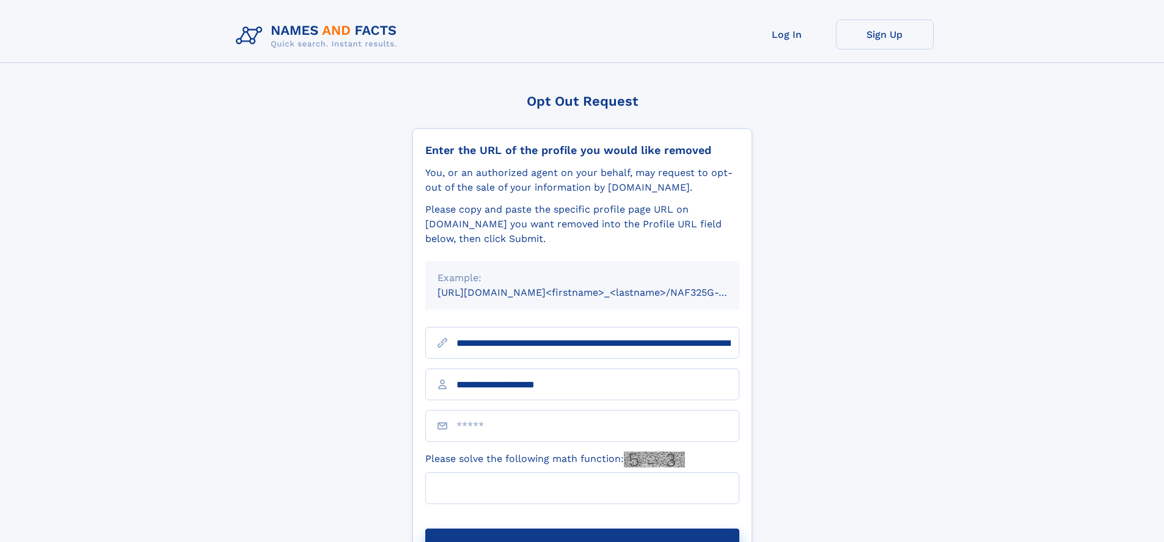 Image resolution: width=1164 pixels, height=542 pixels. Describe the element at coordinates (582, 180) in the screenshot. I see `div: You, or an authorized agent on your behalf, may request to opt-out of the sale of your informatio...` at that location.